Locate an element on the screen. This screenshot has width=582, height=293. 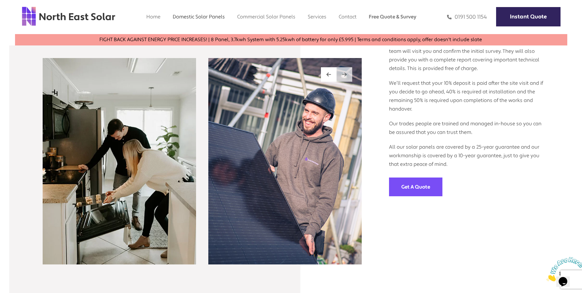
a: Domestic Solar Panels is located at coordinates (199, 17).